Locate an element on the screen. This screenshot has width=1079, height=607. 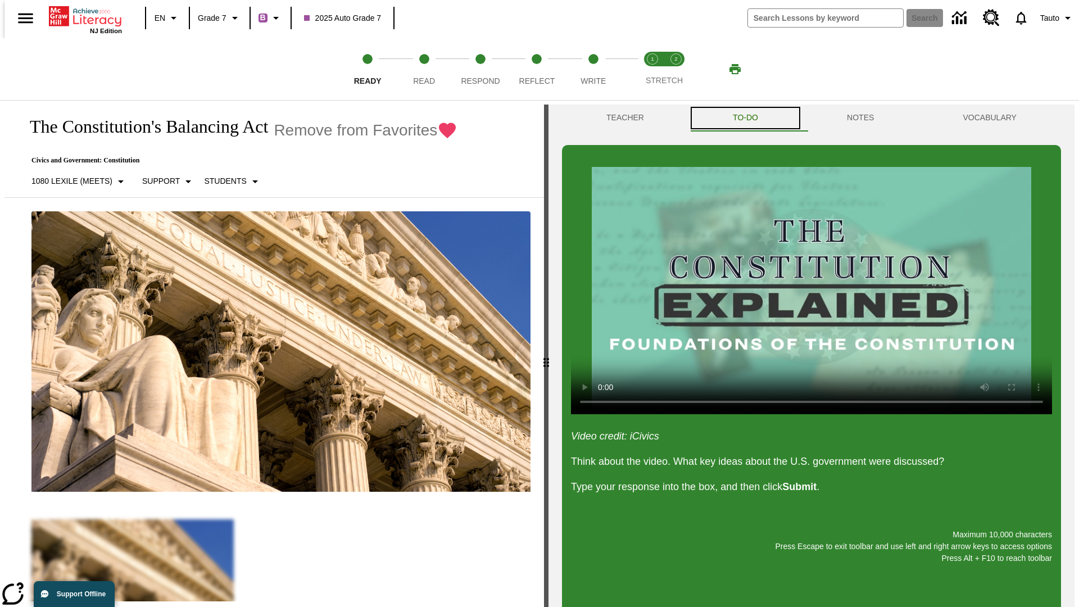
button: Scaffolds, Support is located at coordinates (169, 182).